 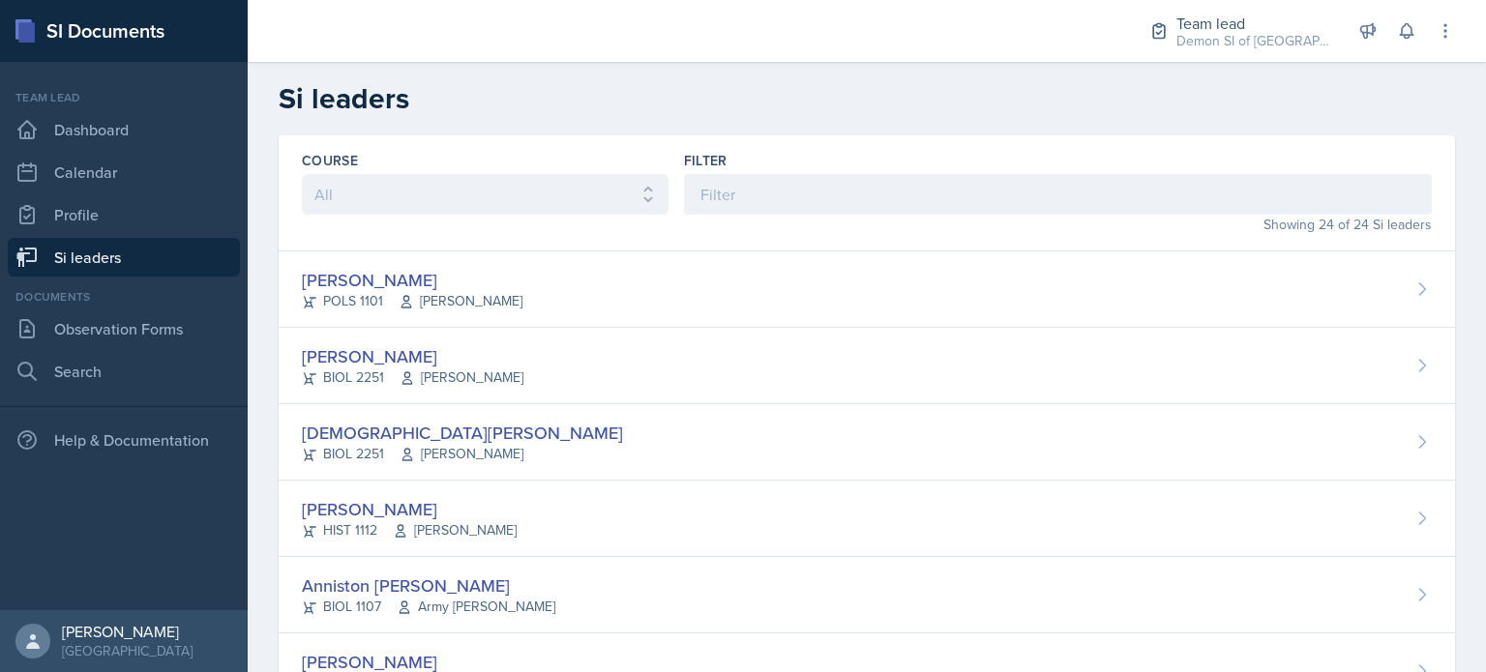 What do you see at coordinates (1057, 224) in the screenshot?
I see `div: Showing 24 of 24 Si leaders` at bounding box center [1057, 224].